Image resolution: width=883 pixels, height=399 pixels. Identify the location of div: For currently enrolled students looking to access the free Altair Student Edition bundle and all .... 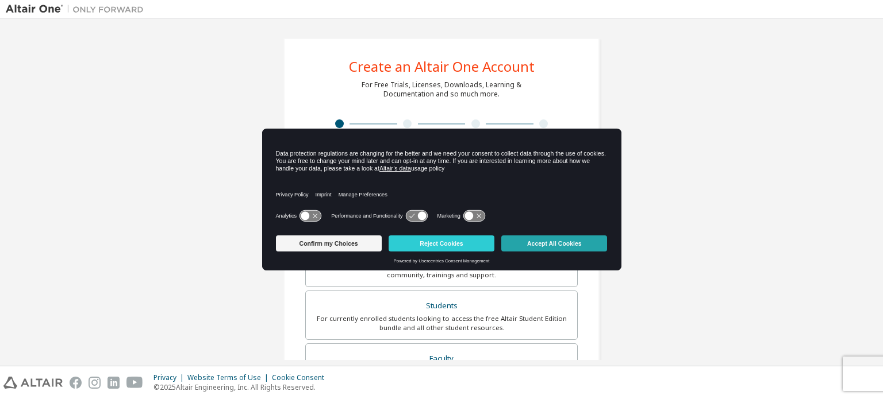
(441, 324).